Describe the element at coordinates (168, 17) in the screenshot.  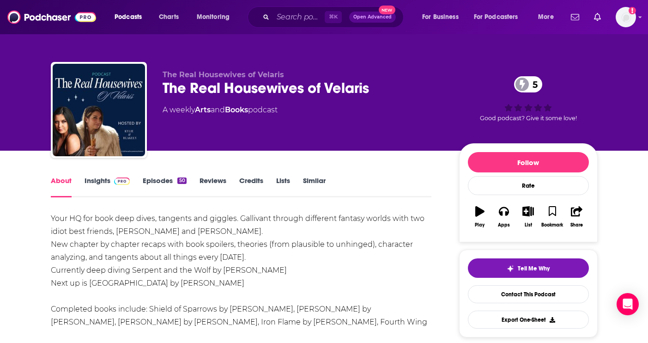
I see `span: Charts` at that location.